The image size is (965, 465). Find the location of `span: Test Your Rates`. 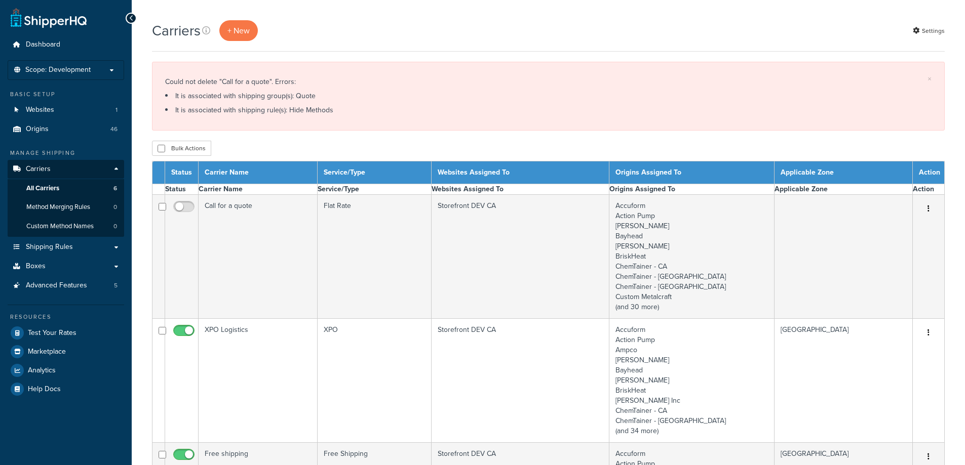

span: Test Your Rates is located at coordinates (52, 333).